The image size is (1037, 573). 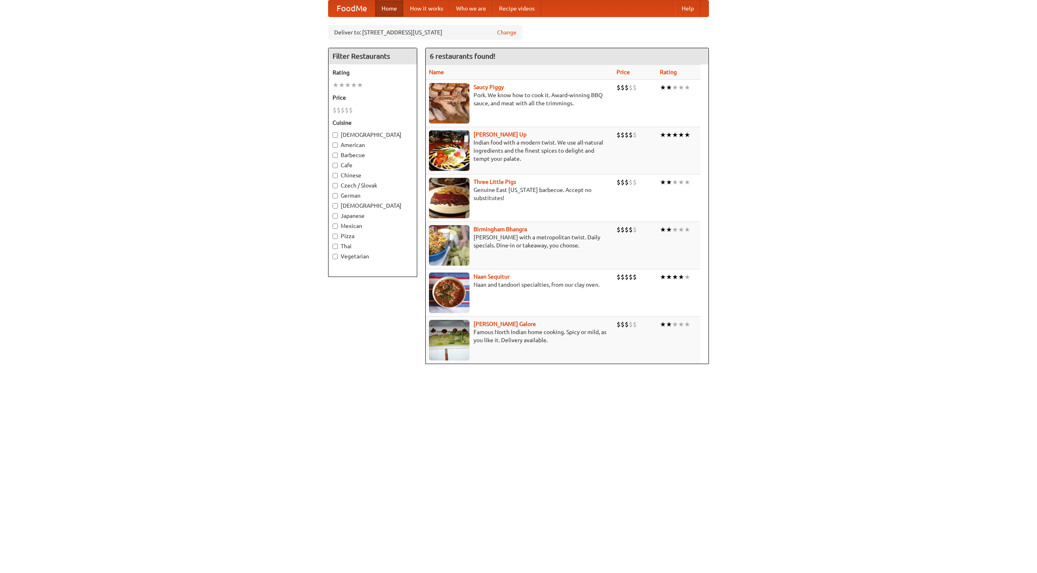 I want to click on h5: Cuisine, so click(x=373, y=123).